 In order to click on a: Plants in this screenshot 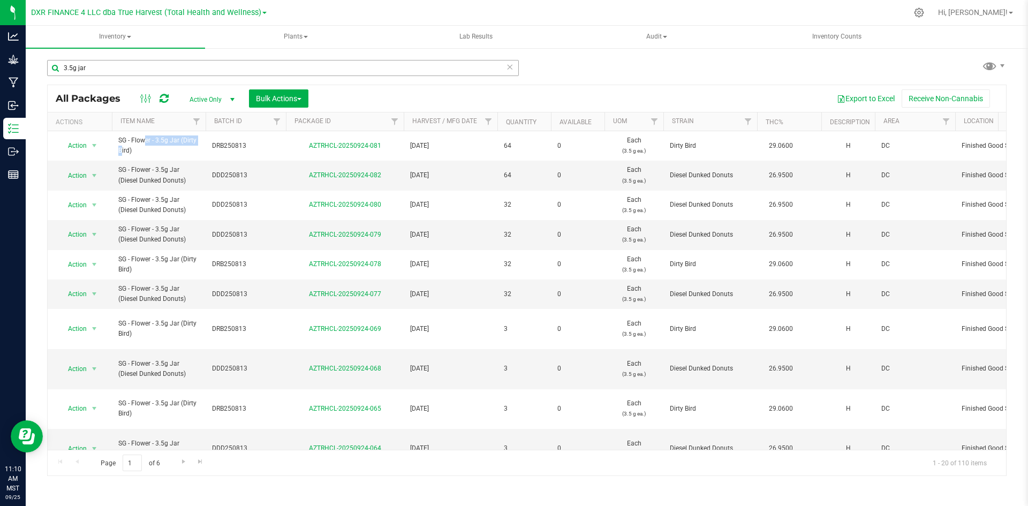, I will do `click(296, 37)`.